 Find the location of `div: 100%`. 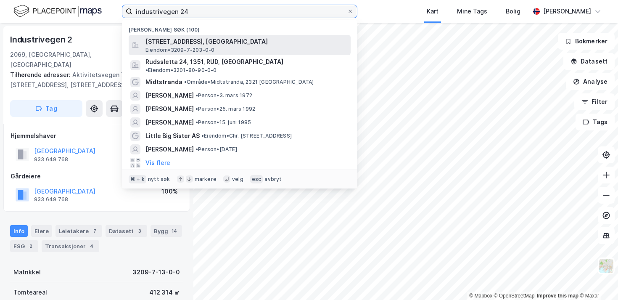

div: 100% is located at coordinates (169, 191).